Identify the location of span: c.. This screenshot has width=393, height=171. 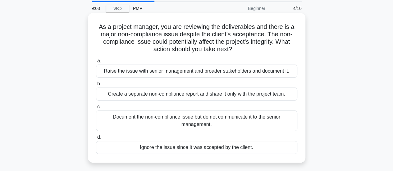
(99, 107).